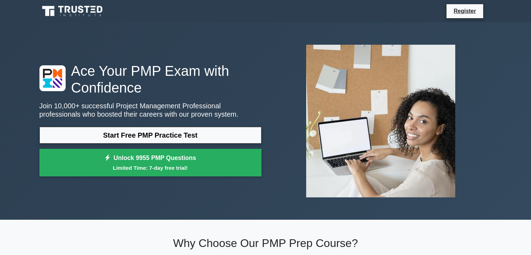 The height and width of the screenshot is (255, 531). I want to click on a: Unlock 9955 PMP QuestionsLimited Time: 7-day free trial!, so click(150, 163).